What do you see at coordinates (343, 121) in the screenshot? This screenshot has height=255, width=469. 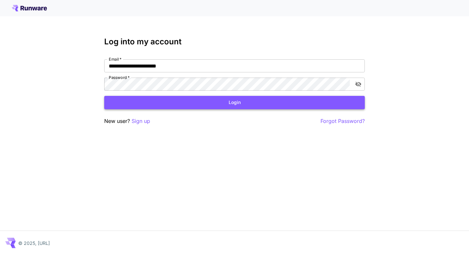 I see `button: Forgot Password?` at bounding box center [343, 121].